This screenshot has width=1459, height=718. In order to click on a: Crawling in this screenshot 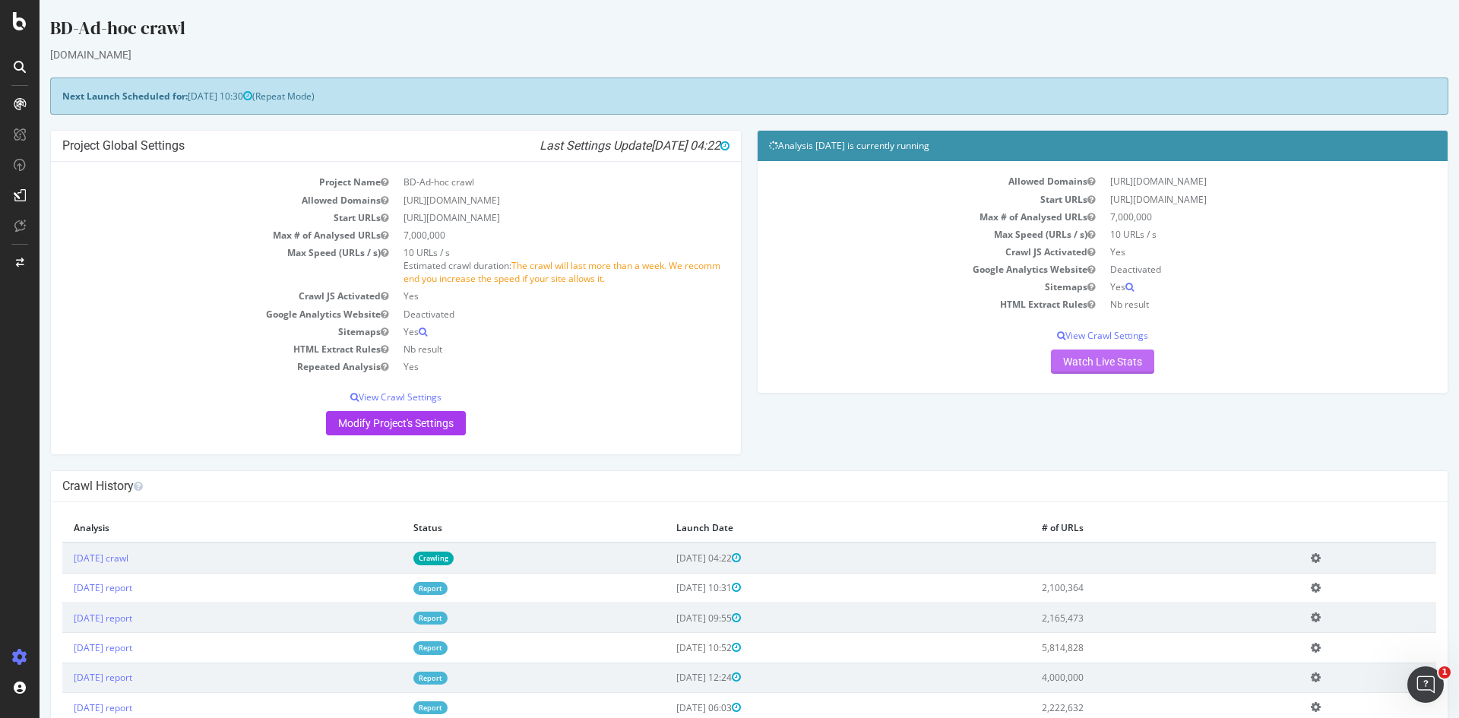, I will do `click(394, 558)`.